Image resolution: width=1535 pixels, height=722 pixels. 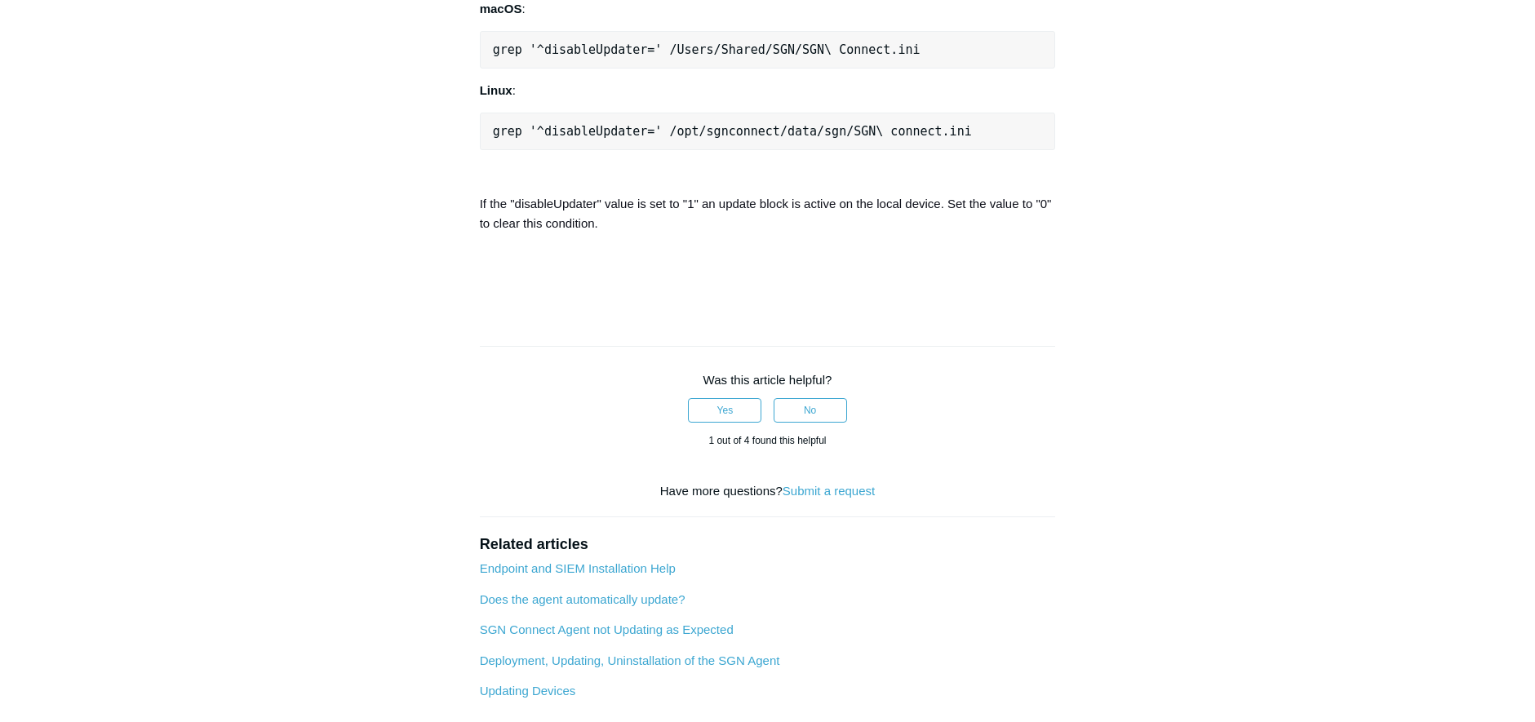 I want to click on pre: grep '^disableUpdater=' /opt/sgnconnect/data/sgn/SGN\ connect.ini, so click(x=768, y=131).